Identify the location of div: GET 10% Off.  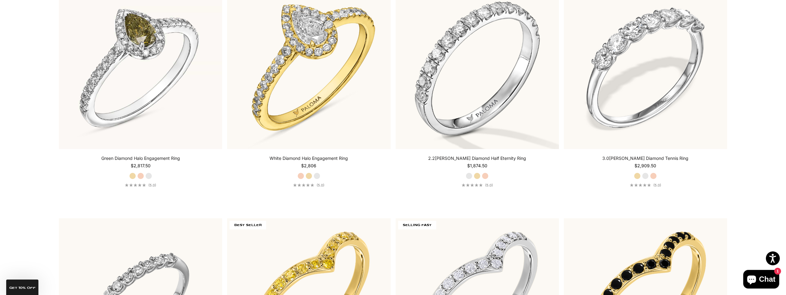
(22, 288).